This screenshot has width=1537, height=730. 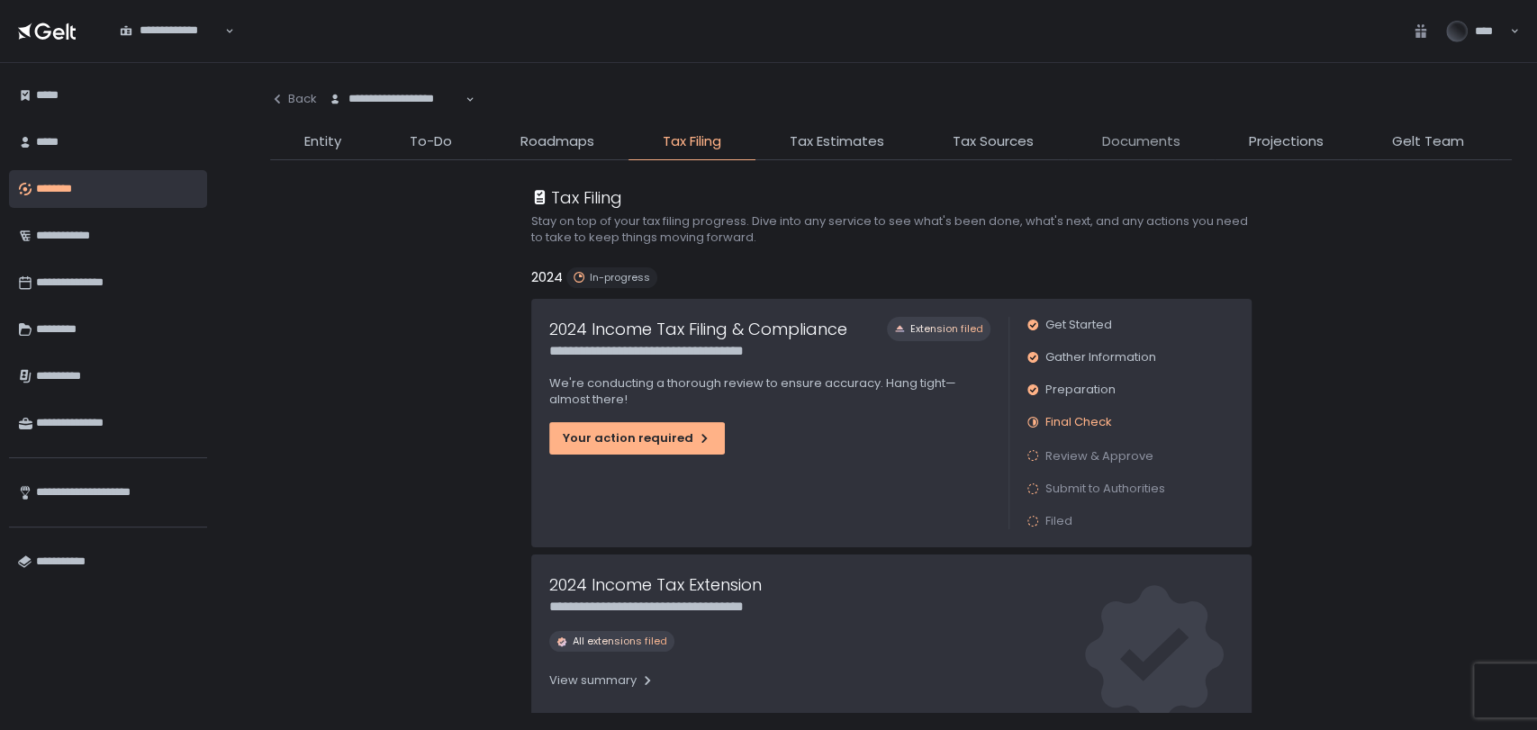 I want to click on span: All extensions filed, so click(x=620, y=641).